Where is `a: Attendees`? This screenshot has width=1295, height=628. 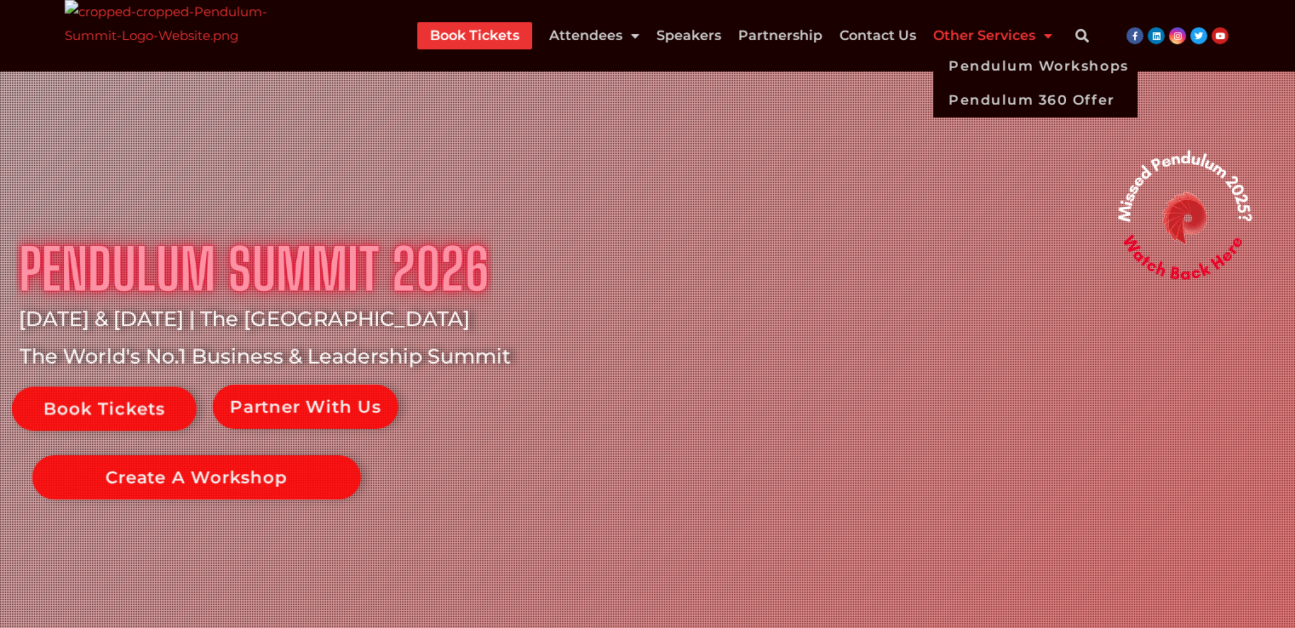 a: Attendees is located at coordinates (594, 36).